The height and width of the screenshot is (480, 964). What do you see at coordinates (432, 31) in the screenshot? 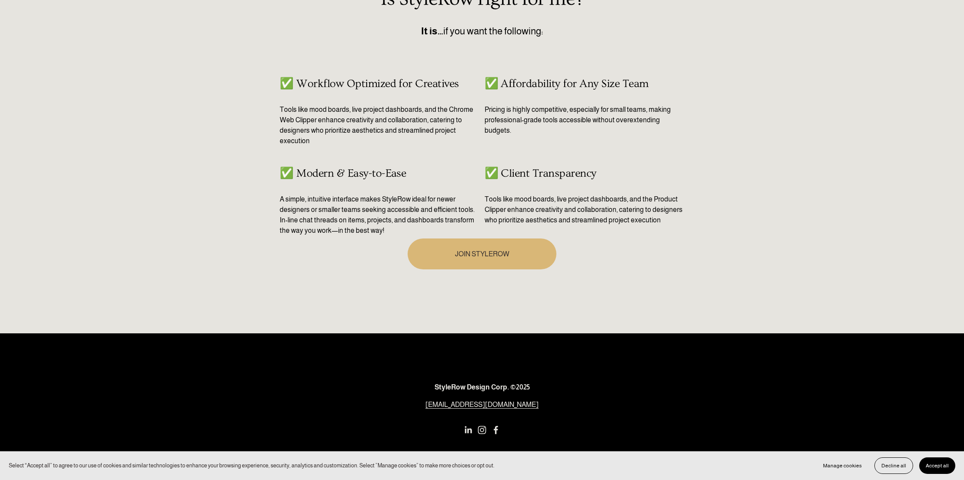
I see `strong: It is…` at bounding box center [432, 31].